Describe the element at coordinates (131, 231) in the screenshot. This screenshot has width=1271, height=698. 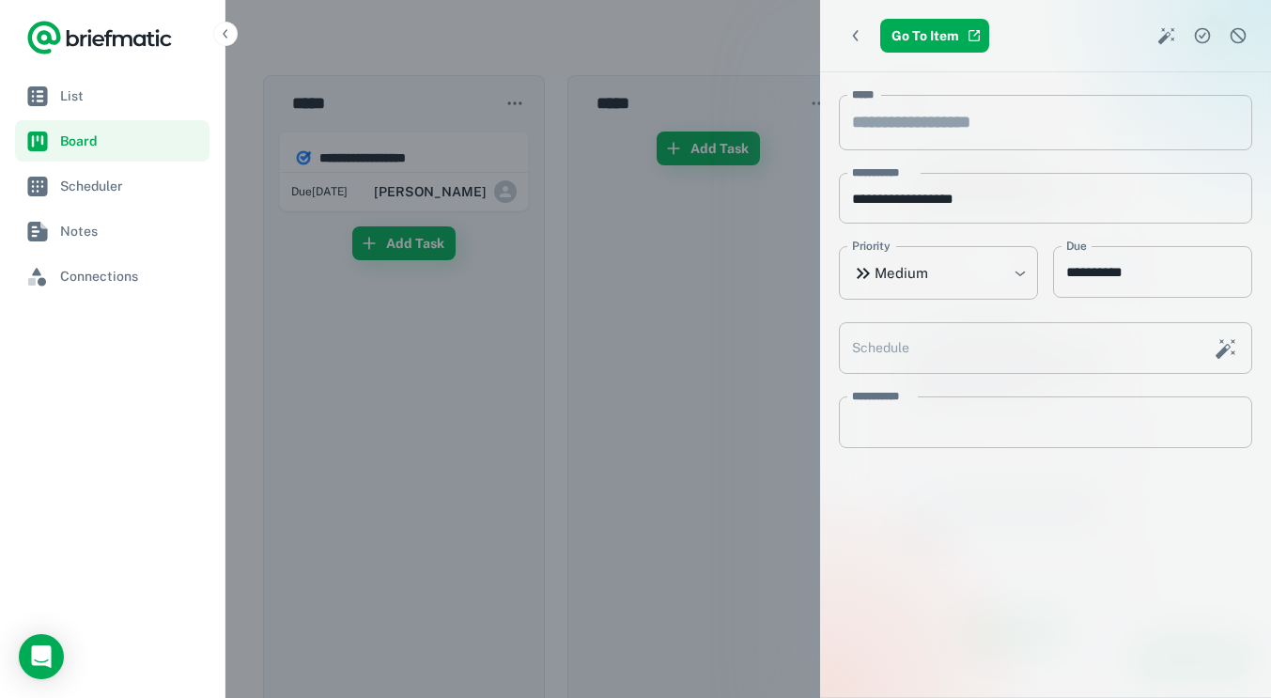
I see `span: Notes` at that location.